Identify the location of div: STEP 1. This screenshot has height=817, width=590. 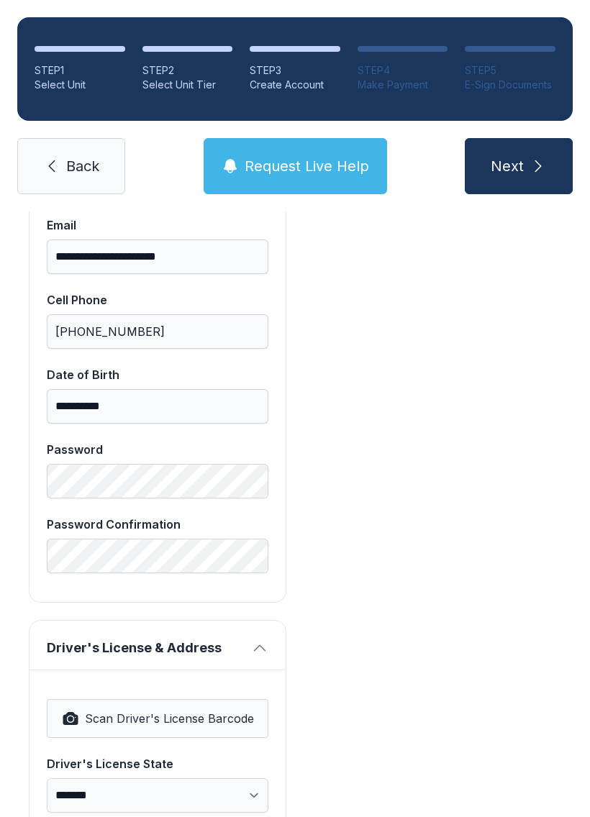
(80, 71).